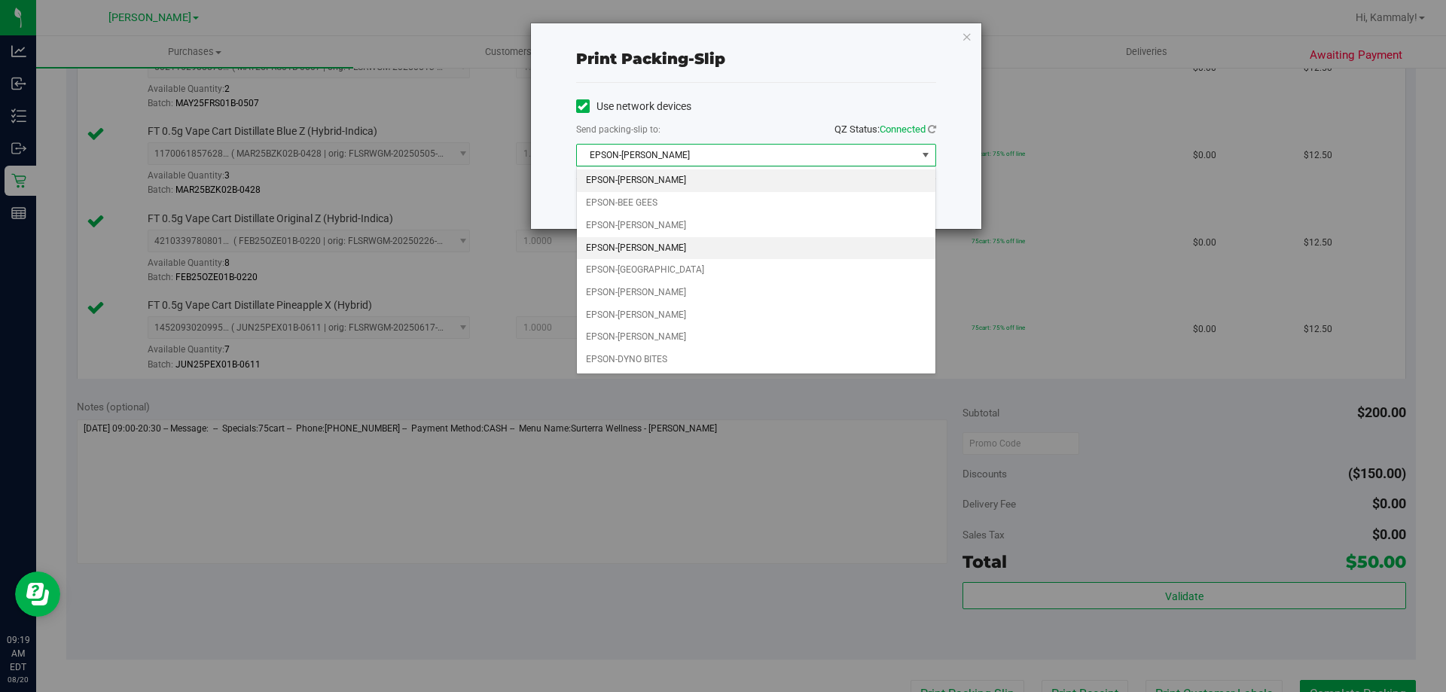  I want to click on span: Print packing-slip, so click(651, 59).